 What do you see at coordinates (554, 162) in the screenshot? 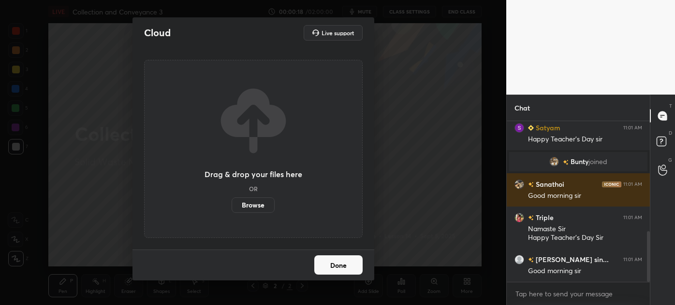
I see `img: a1e7ef07e6f5456fae7e46e183fb1e1e.55712802_3` at bounding box center [554, 162].